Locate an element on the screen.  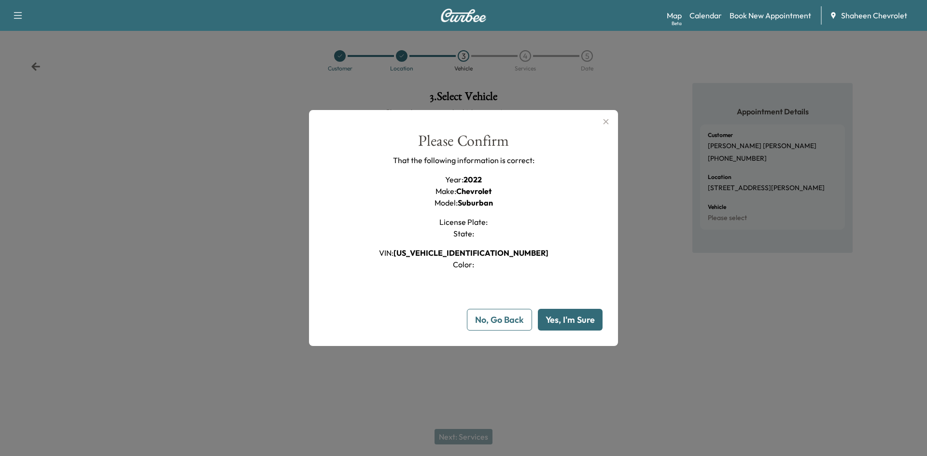
img: Curbee Logo is located at coordinates (464, 15).